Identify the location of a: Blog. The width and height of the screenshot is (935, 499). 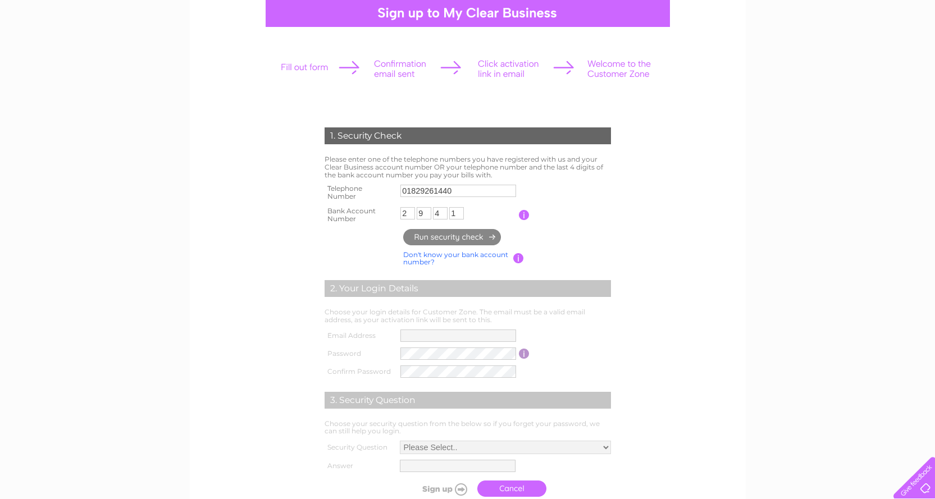
(886, 52).